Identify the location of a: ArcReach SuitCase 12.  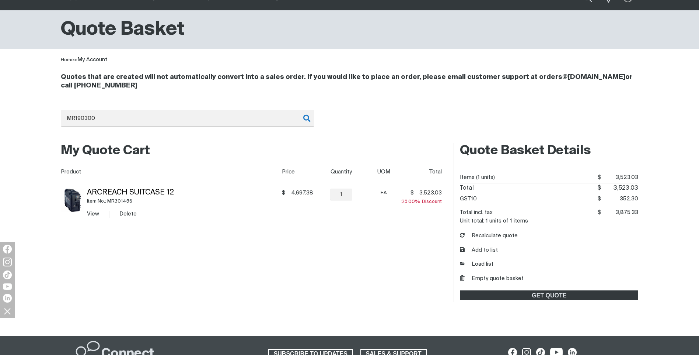
(130, 192).